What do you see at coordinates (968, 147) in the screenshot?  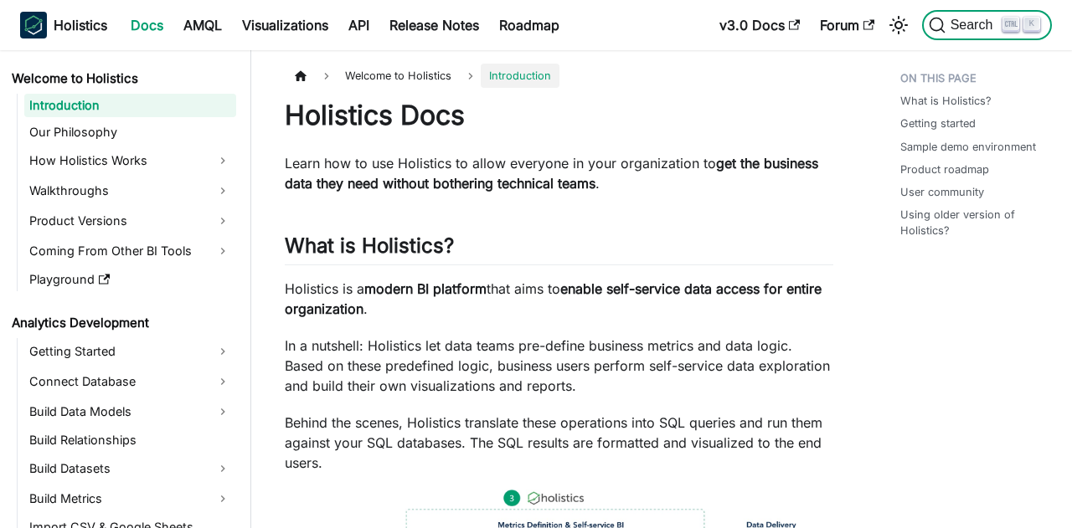 I see `a: Sample demo environment` at bounding box center [968, 147].